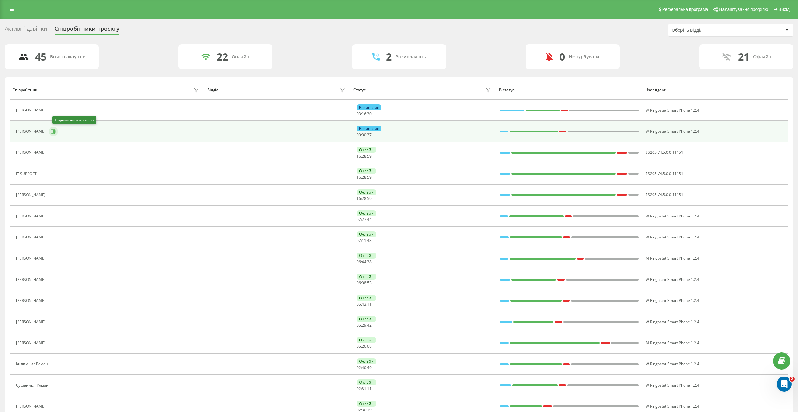 Image resolution: width=798 pixels, height=412 pixels. I want to click on div: В статусі, so click(569, 90).